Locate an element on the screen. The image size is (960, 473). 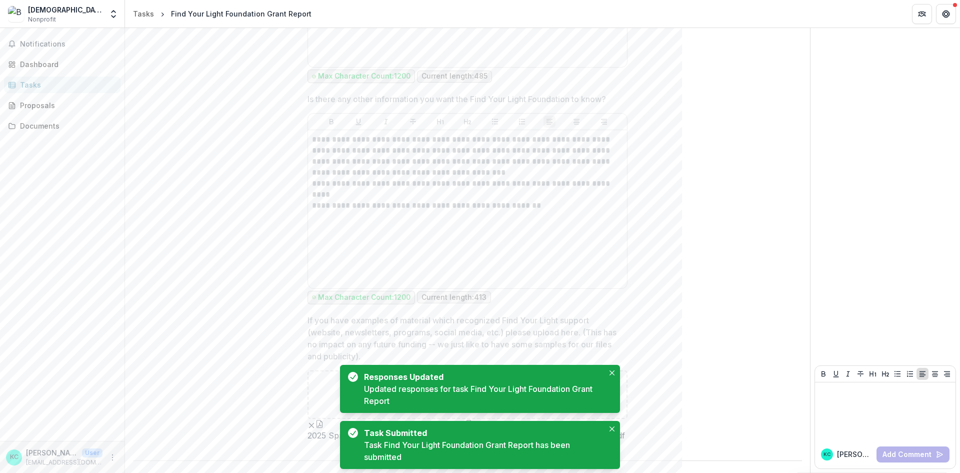
button: More is located at coordinates (113, 457).